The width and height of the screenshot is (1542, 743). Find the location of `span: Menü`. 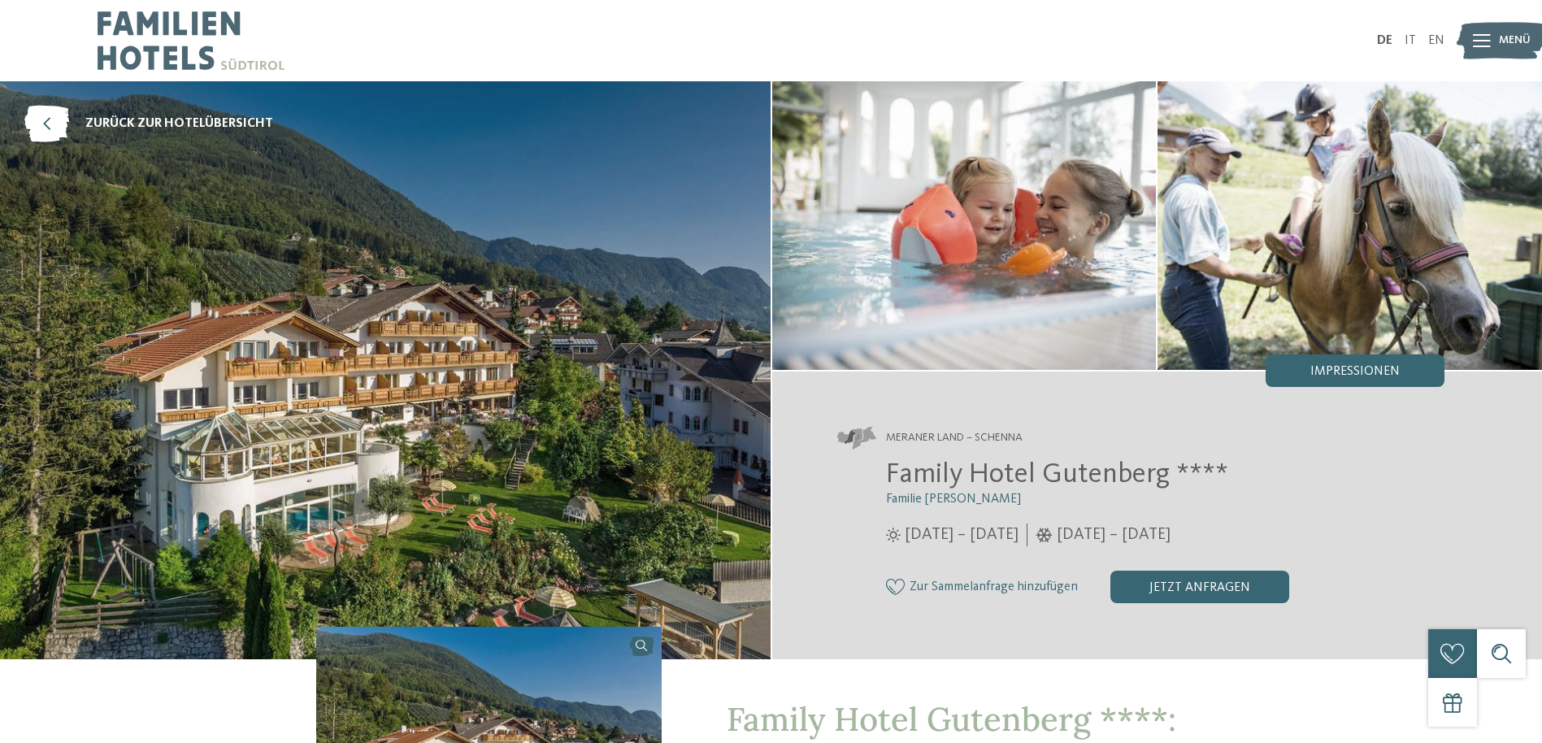

span: Menü is located at coordinates (1515, 41).